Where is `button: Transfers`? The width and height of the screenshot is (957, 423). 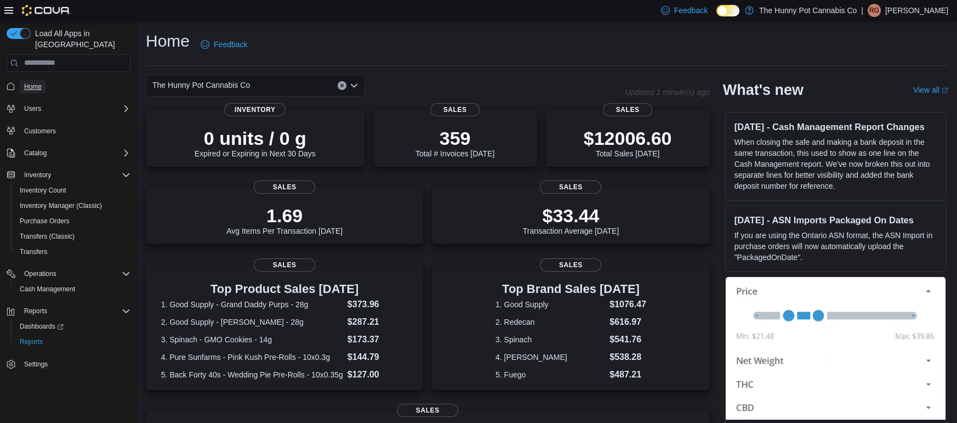
button: Transfers is located at coordinates (73, 252).